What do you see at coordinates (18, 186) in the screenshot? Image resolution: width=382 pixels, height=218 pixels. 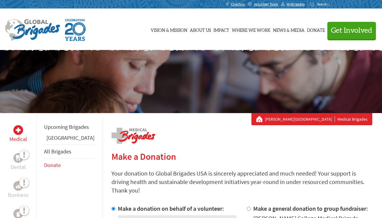 I see `img: Business` at bounding box center [18, 186].